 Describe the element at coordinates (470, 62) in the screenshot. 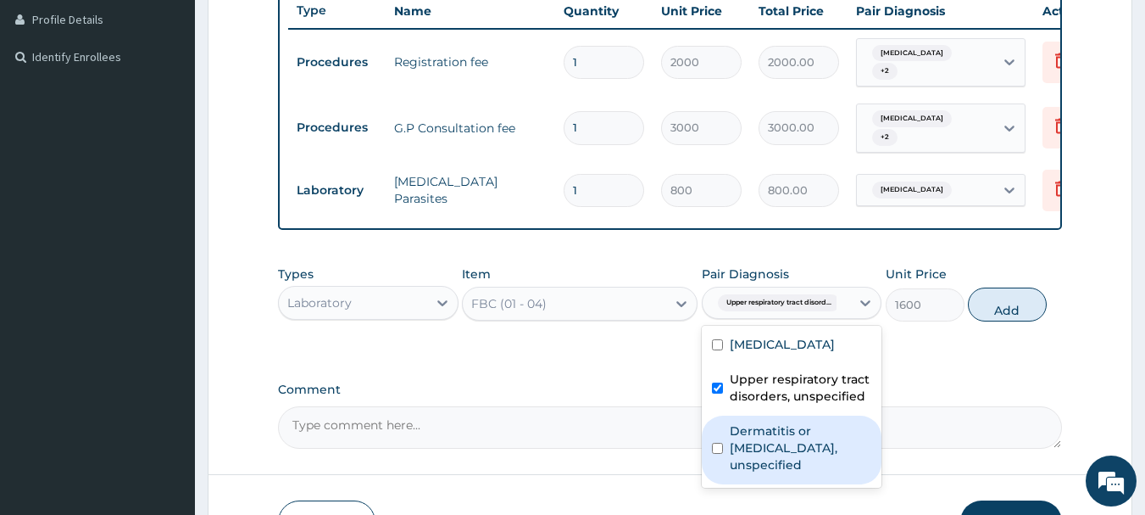

I see `td: Registration fee` at that location.